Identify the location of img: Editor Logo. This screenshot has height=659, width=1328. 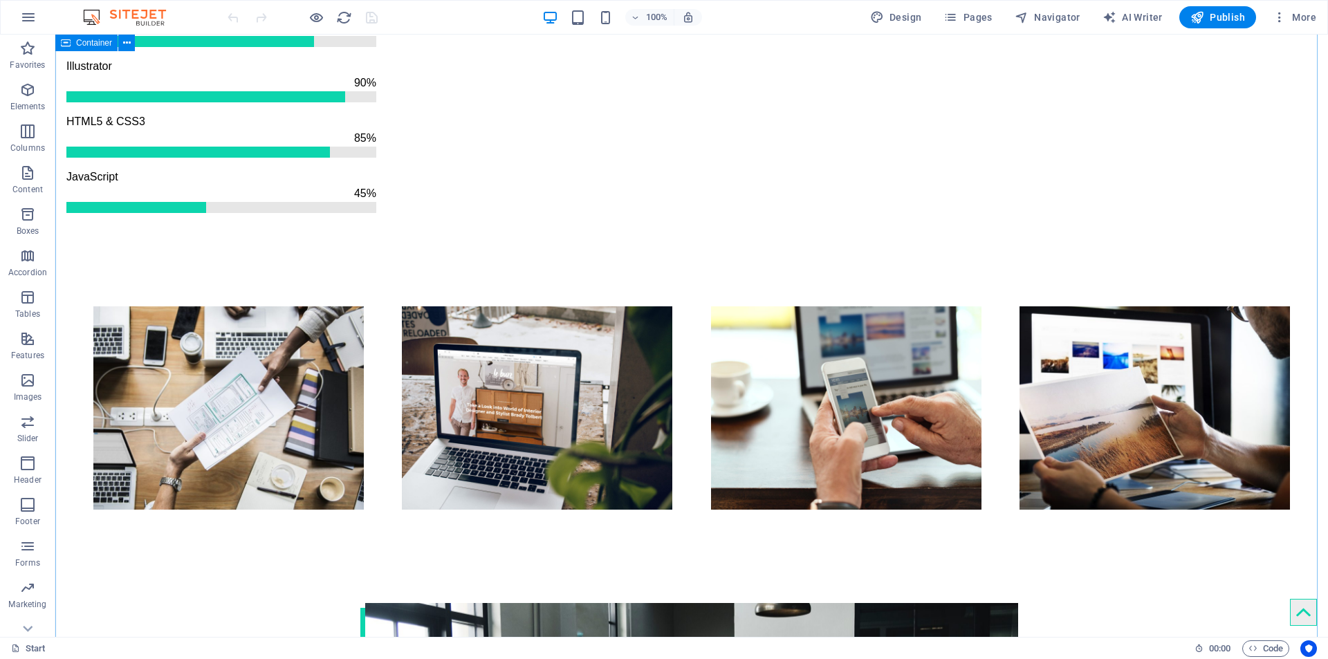
(131, 17).